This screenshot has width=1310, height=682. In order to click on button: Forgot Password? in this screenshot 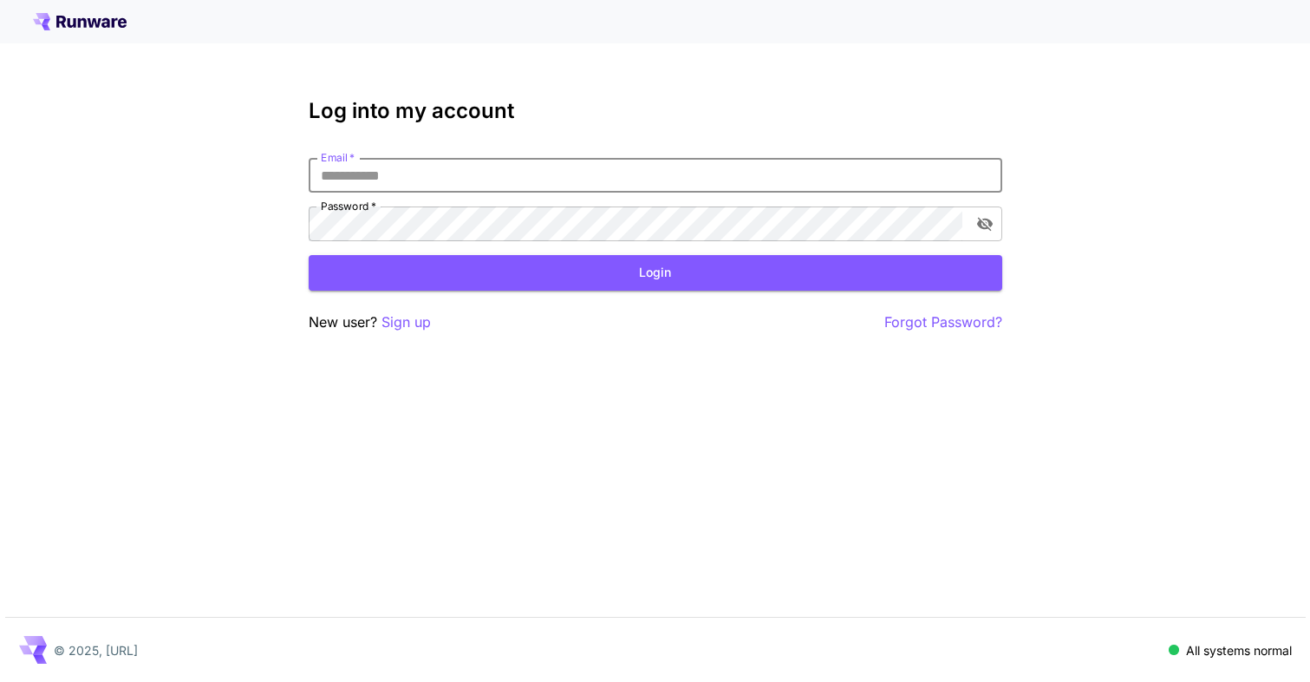, I will do `click(943, 322)`.